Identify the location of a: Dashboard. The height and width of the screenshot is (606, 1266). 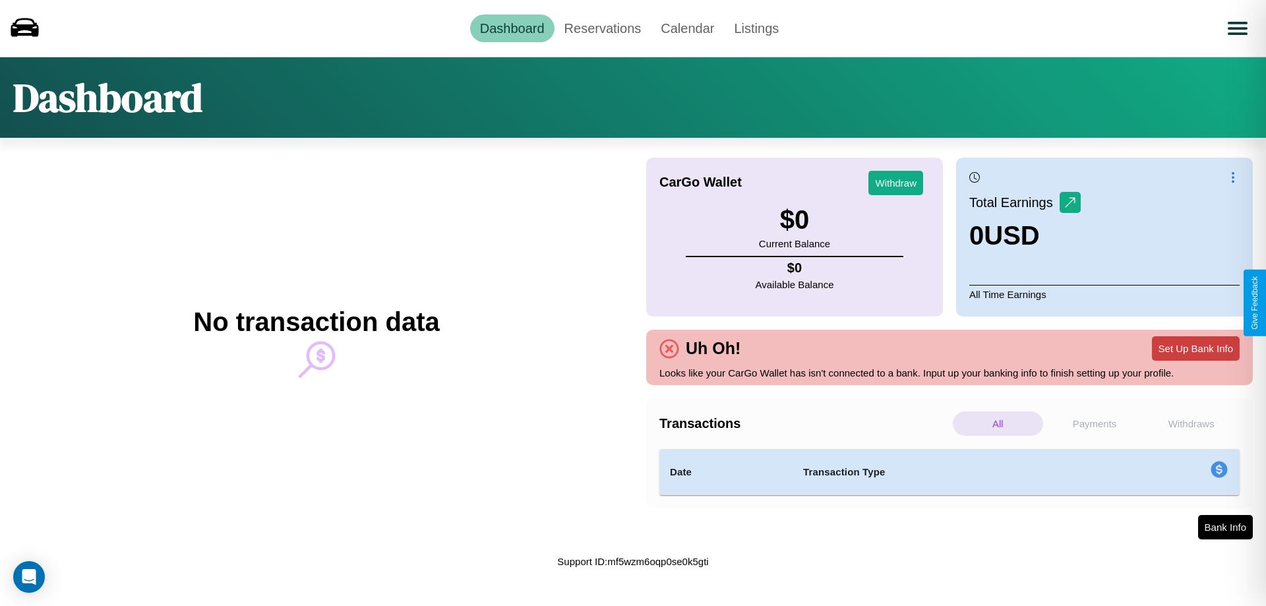
(512, 28).